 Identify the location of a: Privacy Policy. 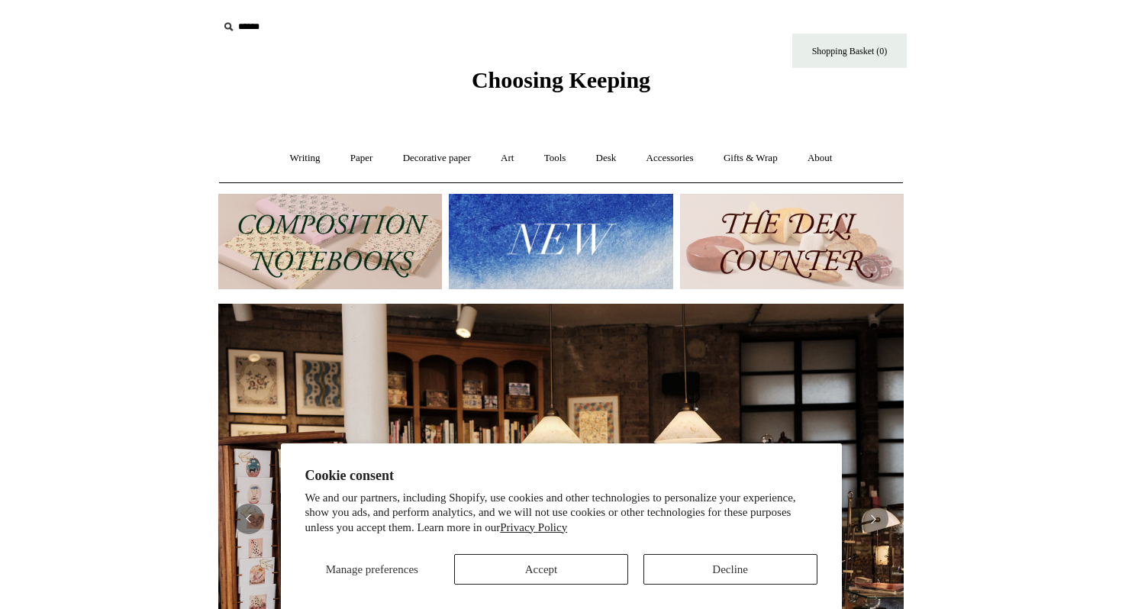
(533, 527).